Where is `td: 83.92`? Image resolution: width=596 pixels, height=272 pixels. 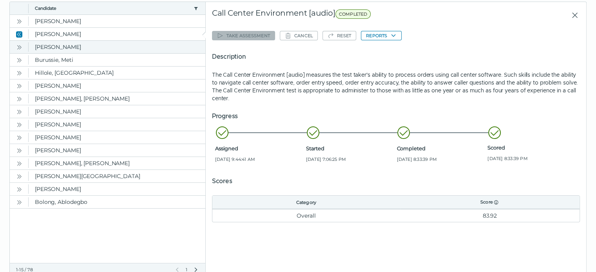
td: 83.92 is located at coordinates (490, 216).